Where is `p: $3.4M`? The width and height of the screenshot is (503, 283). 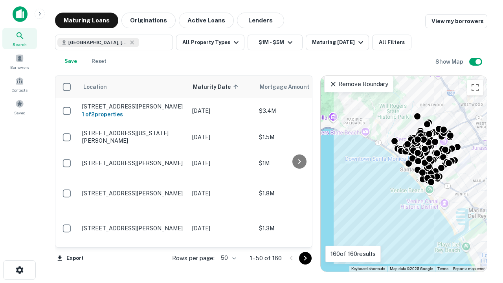
p: $3.4M is located at coordinates (298, 111).